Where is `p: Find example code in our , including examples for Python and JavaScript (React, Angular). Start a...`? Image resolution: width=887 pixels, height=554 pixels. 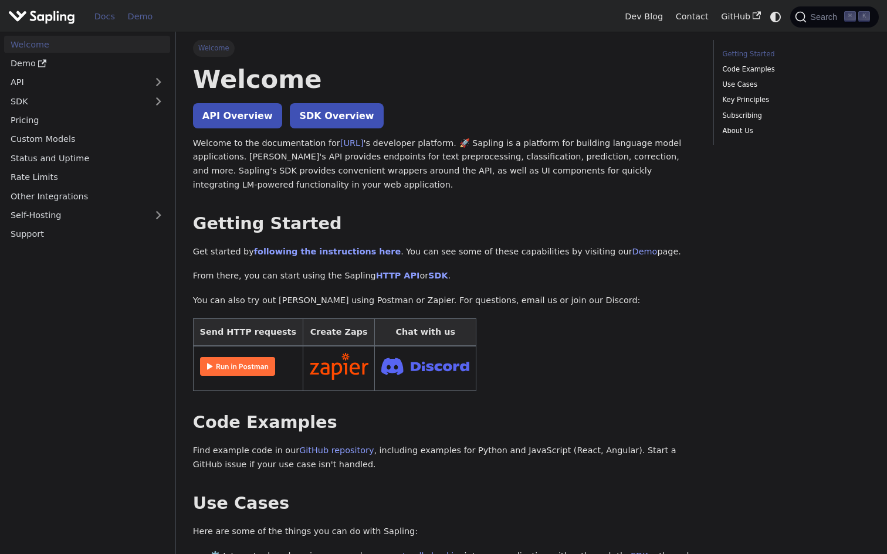
p: Find example code in our , including examples for Python and JavaScript (React, Angular). Start a... is located at coordinates (444, 458).